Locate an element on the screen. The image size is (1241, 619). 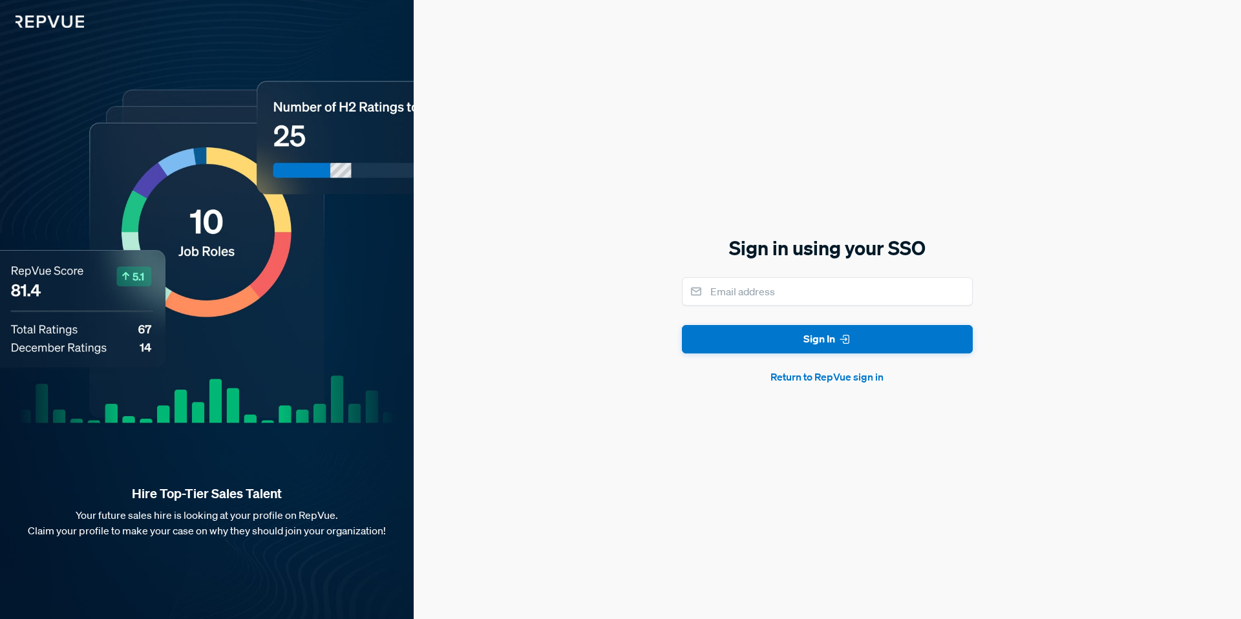
button: Return to RepVue sign in is located at coordinates (828, 377).